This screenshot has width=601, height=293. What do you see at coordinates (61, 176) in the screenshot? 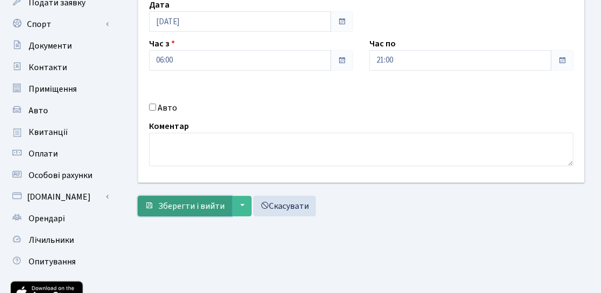
I see `span: Особові рахунки` at bounding box center [61, 176].